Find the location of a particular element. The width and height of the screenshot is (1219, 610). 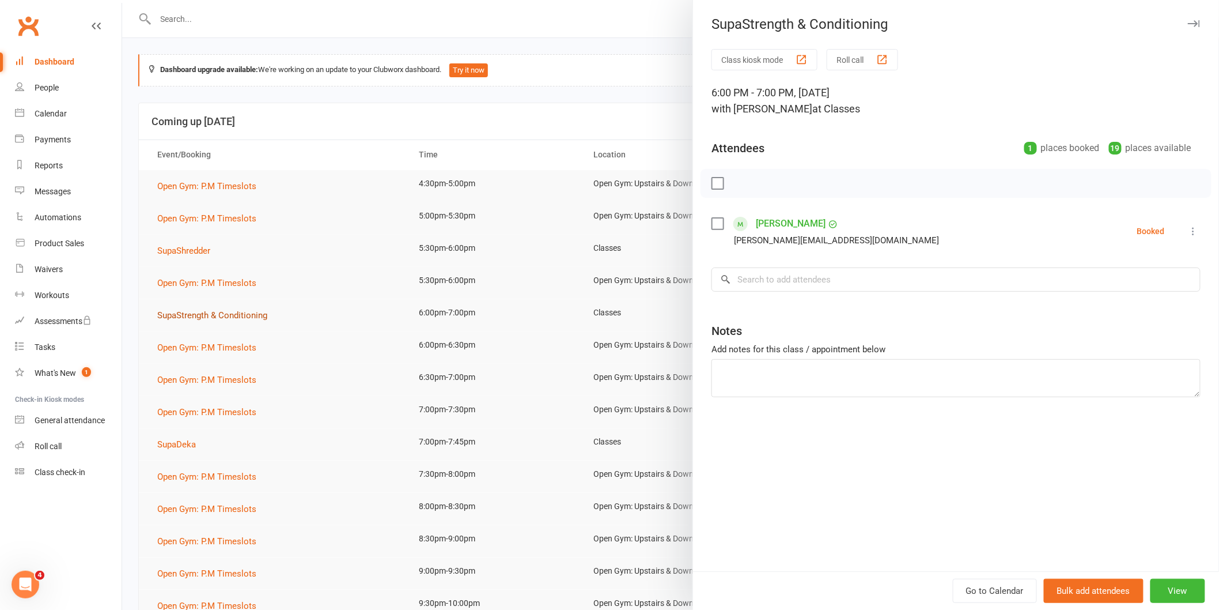

input: Search to add attendees is located at coordinates (956, 279).